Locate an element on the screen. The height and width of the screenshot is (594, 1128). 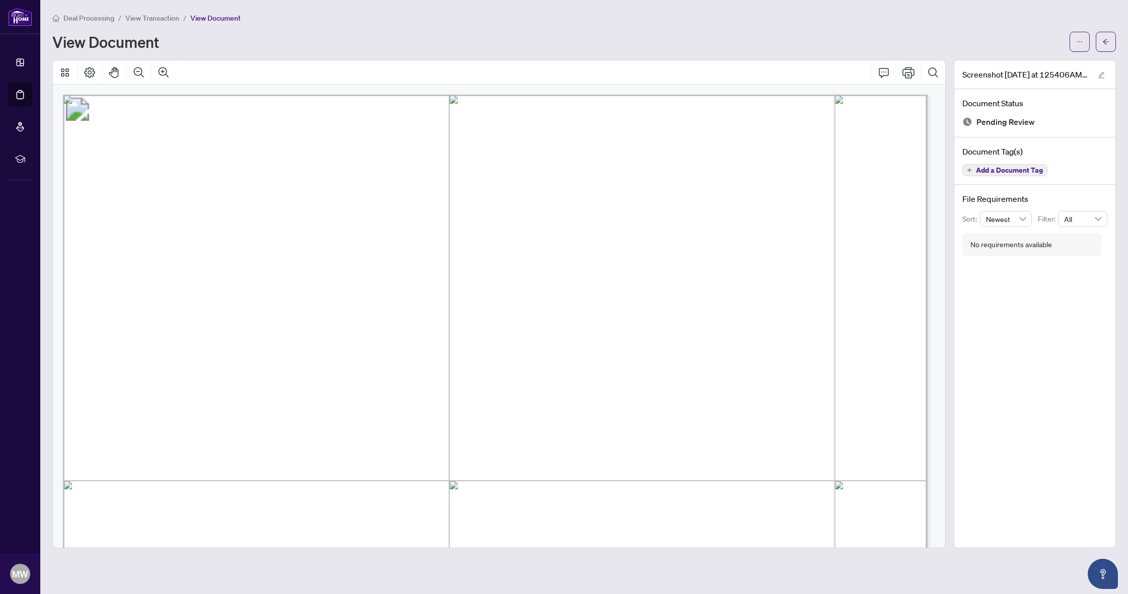
span: MW is located at coordinates (20, 574).